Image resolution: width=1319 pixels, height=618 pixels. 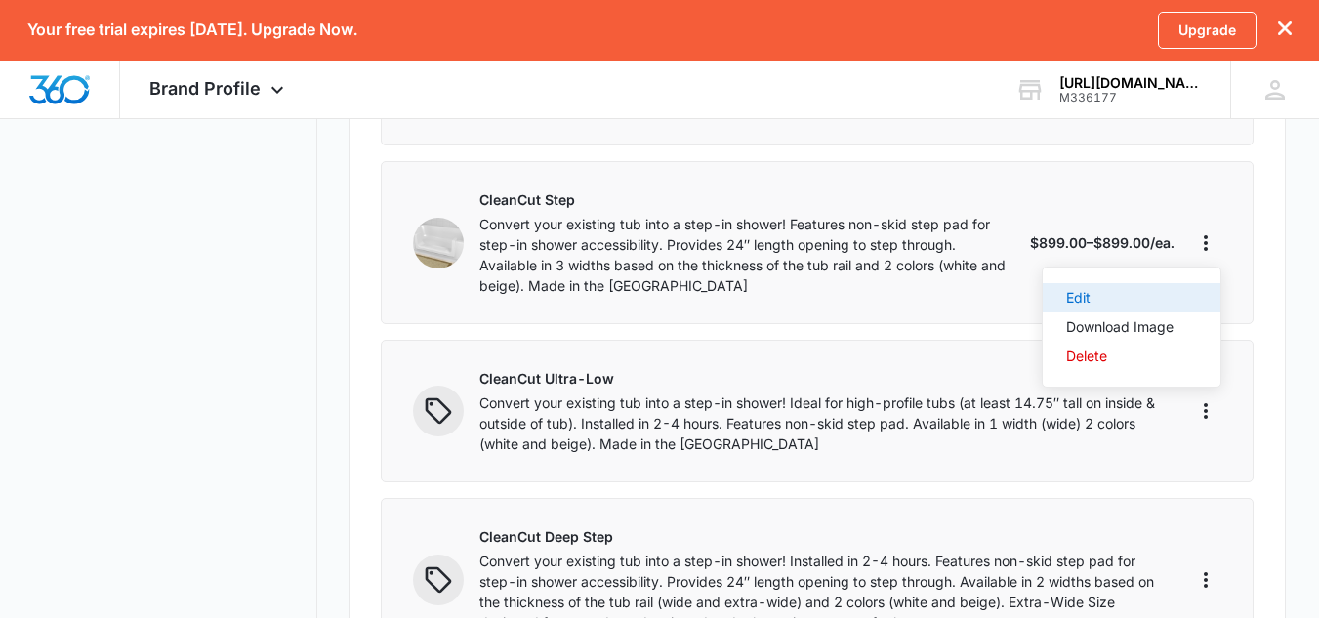 What do you see at coordinates (1284, 29) in the screenshot?
I see `button: dismiss this dialog` at bounding box center [1284, 29].